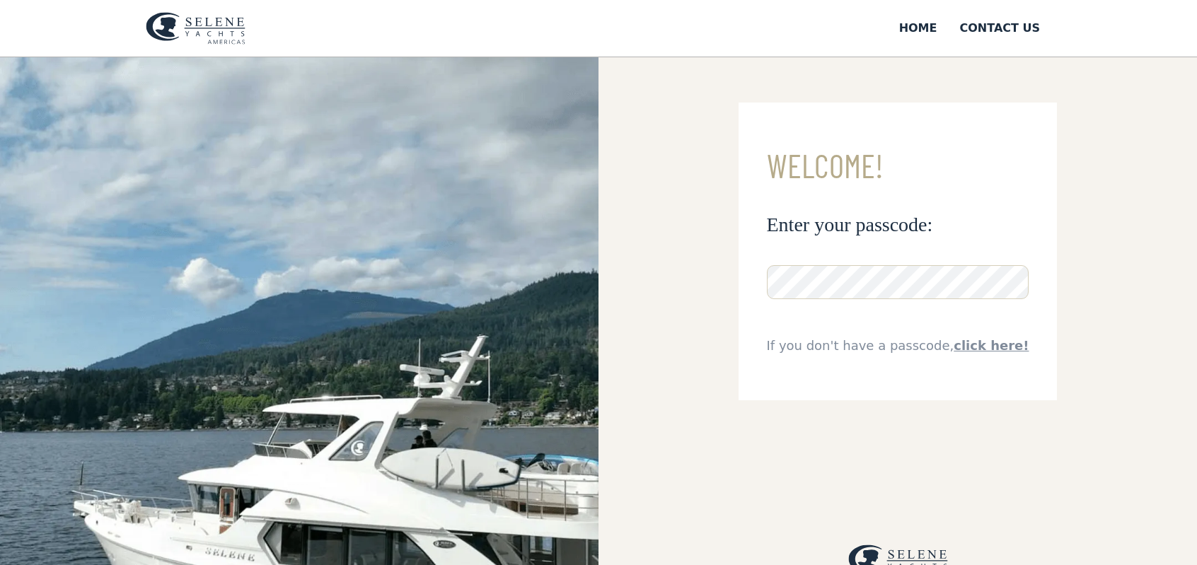 The height and width of the screenshot is (565, 1197). What do you see at coordinates (897, 165) in the screenshot?
I see `h3: Welcome!` at bounding box center [897, 165].